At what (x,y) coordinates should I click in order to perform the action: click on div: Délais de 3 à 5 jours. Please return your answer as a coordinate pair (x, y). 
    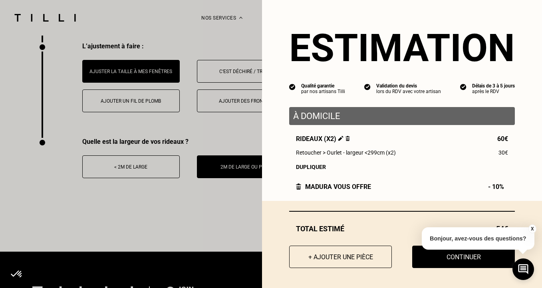
    Looking at the image, I should click on (493, 86).